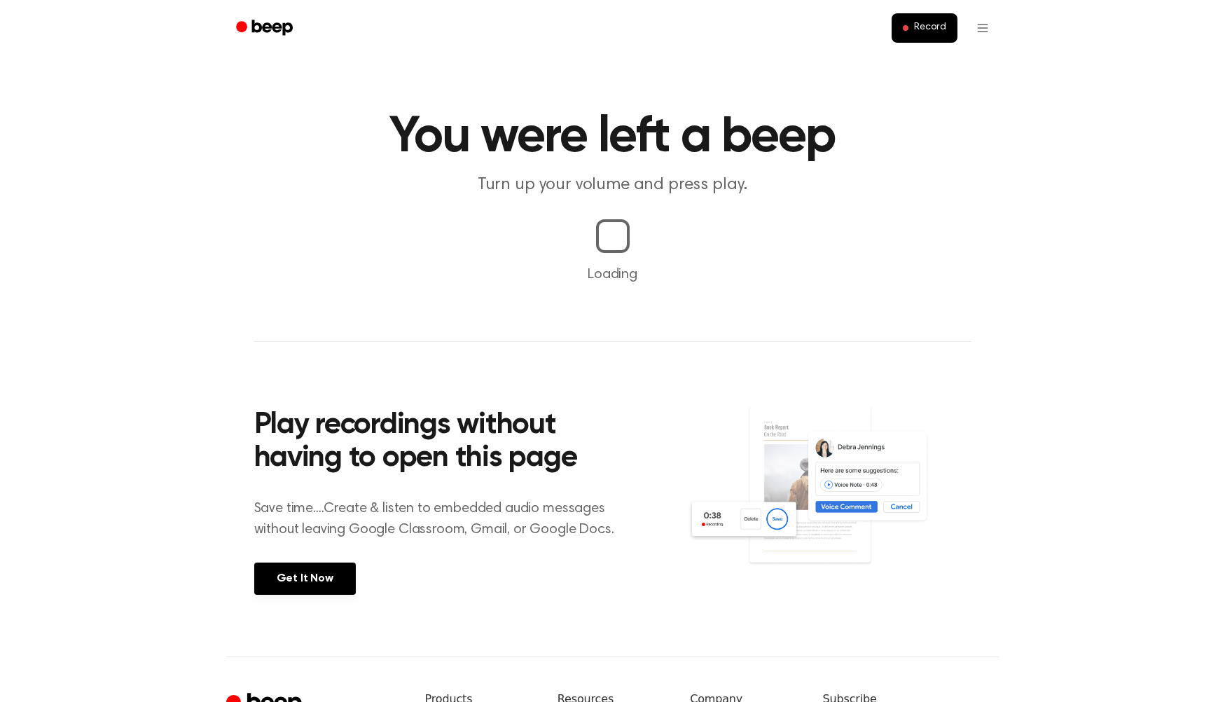 Image resolution: width=1225 pixels, height=702 pixels. Describe the element at coordinates (443, 519) in the screenshot. I see `p: Save time....Create & listen to embedded audio messages without leaving Google Classroom, Gmail, ...` at that location.